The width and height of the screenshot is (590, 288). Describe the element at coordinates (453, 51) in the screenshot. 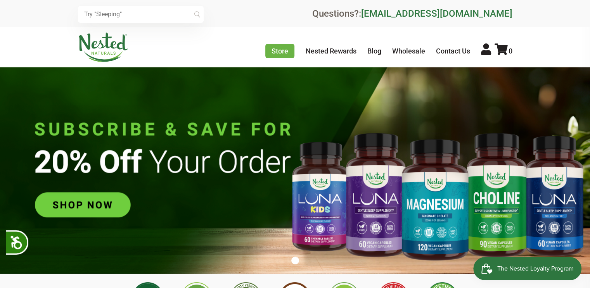

I see `a: Contact Us` at that location.